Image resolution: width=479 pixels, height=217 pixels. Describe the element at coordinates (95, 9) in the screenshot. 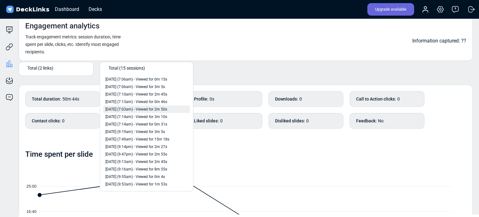

I see `div: Decks` at that location.